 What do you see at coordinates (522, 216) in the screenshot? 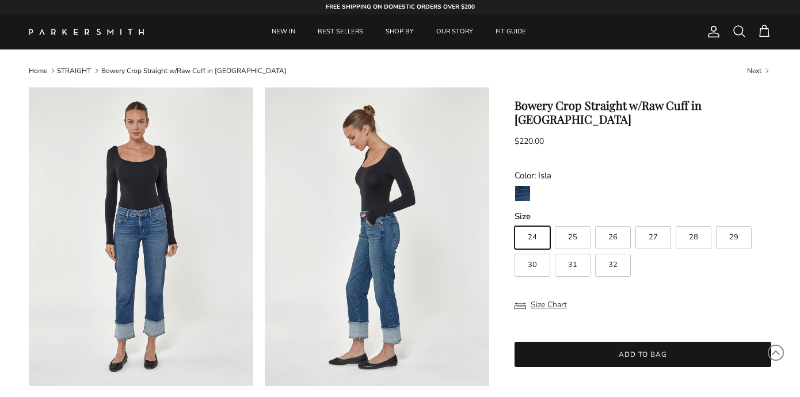
I see `legend: Size` at bounding box center [522, 216].